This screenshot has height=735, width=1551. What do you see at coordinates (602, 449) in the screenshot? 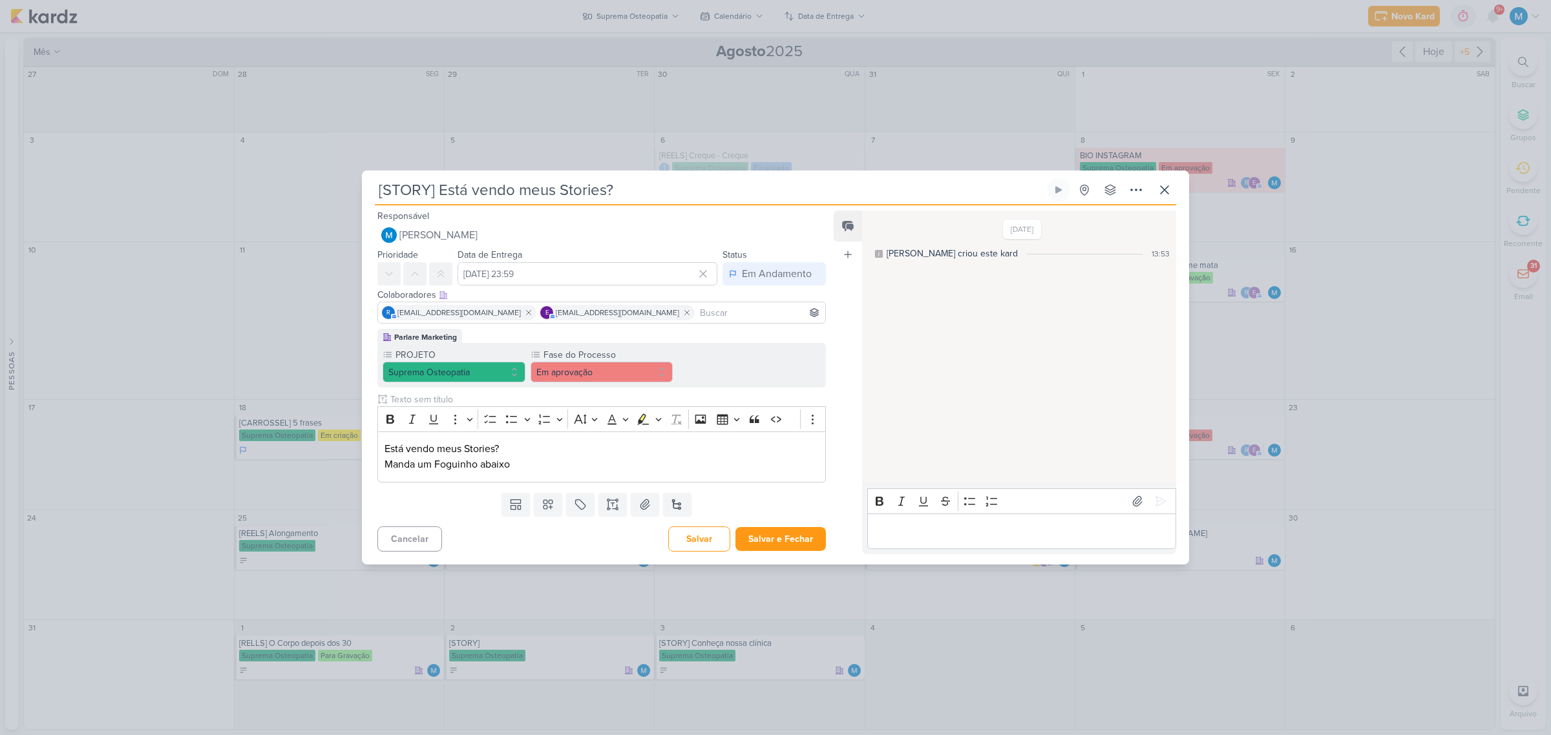
I see `p: Está vendo meus Stories?` at bounding box center [602, 449].